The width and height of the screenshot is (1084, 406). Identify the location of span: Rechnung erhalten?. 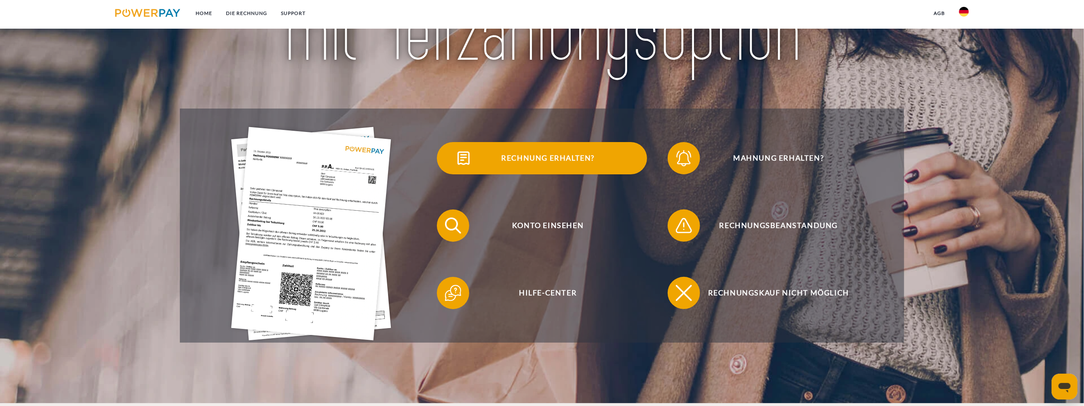
(548, 158).